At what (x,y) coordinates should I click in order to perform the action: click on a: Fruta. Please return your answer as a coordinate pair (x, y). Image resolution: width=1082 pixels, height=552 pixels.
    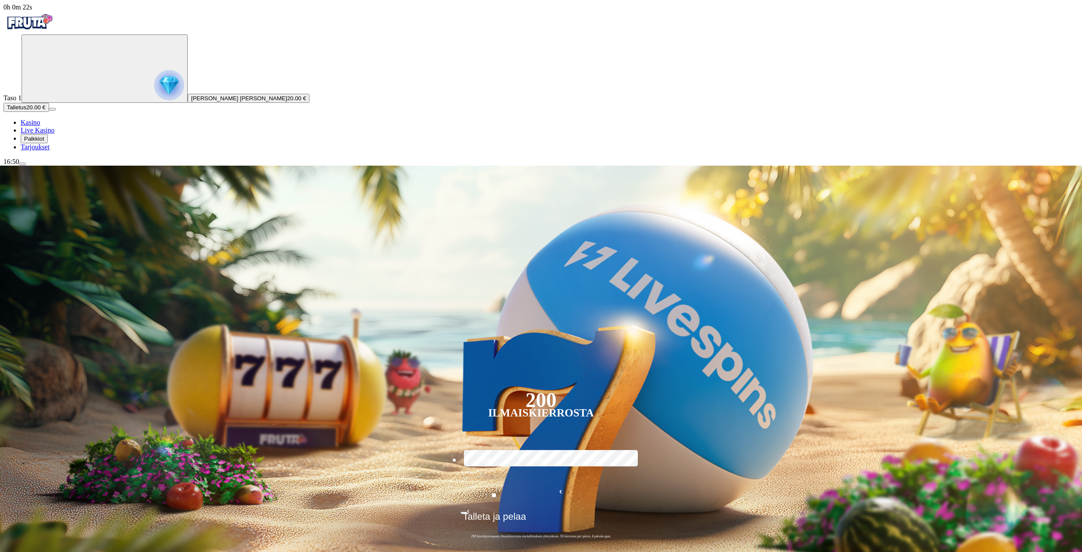
    Looking at the image, I should click on (29, 30).